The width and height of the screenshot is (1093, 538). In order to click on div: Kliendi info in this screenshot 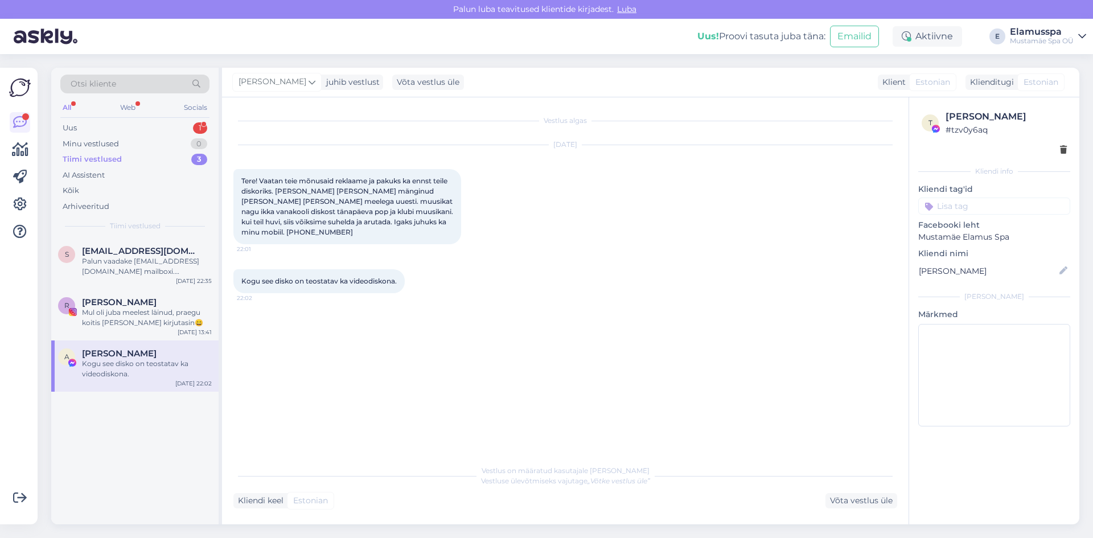, I will do `click(994, 171)`.